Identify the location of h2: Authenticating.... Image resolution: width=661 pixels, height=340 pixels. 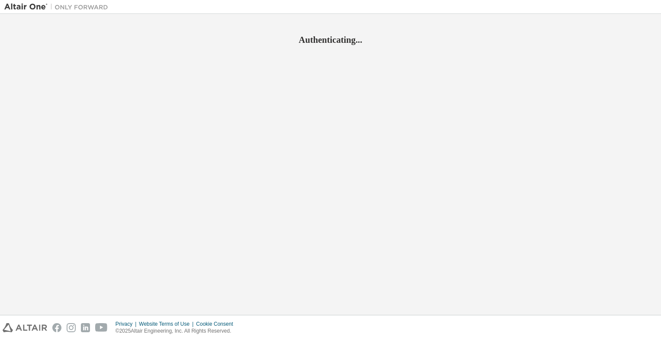
(330, 40).